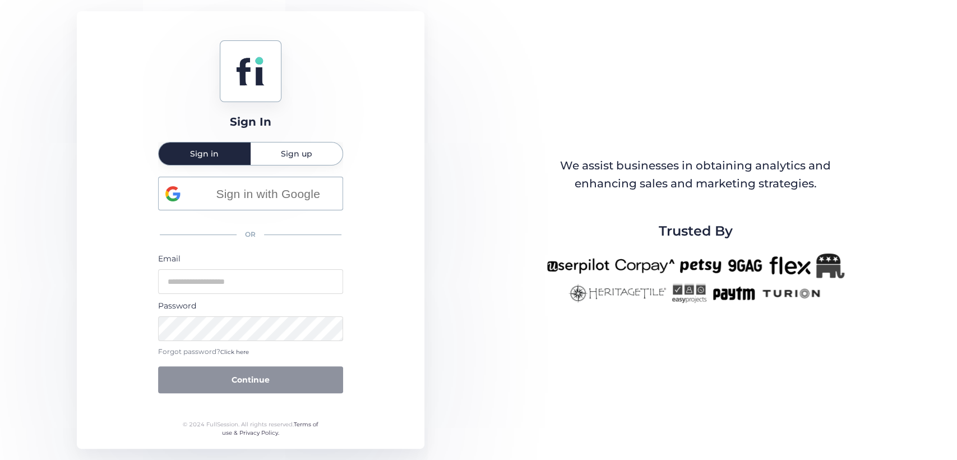 The width and height of the screenshot is (957, 460). I want to click on div: Password, so click(251, 305).